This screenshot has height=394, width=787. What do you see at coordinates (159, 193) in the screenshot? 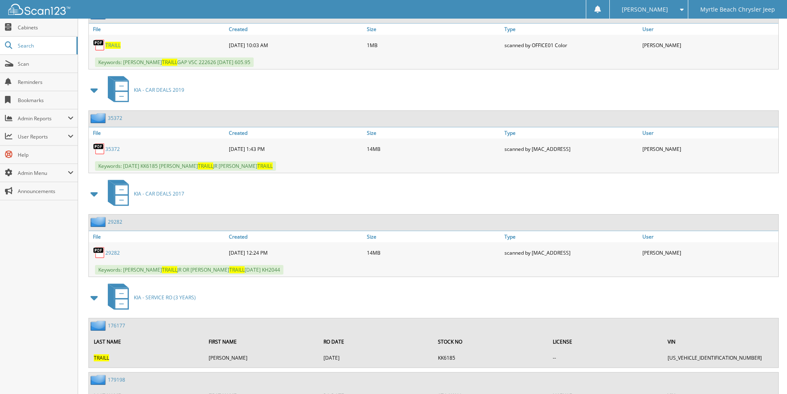
I see `span: KIA - CAR DEALS 2017` at bounding box center [159, 193].